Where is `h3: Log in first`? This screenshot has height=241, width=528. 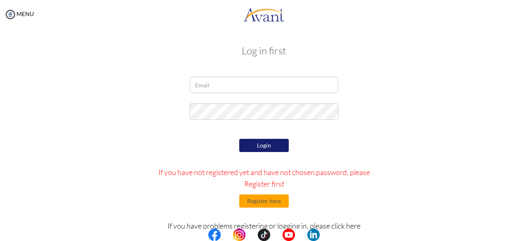
h3: Log in first is located at coordinates (264, 51).